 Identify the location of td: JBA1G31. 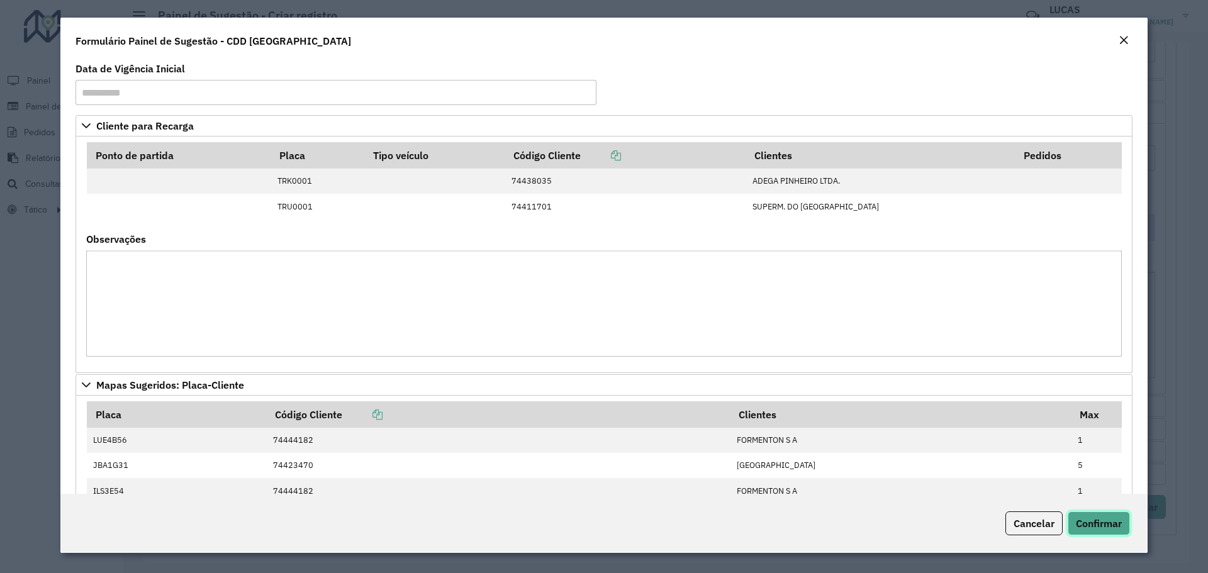
(177, 465).